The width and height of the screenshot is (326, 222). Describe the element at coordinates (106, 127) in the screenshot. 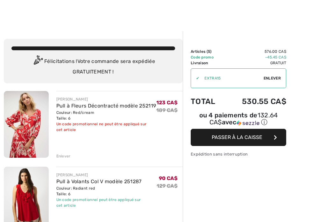

I see `div: Un code promotionnel ne peut être appliqué sur cet article` at that location.